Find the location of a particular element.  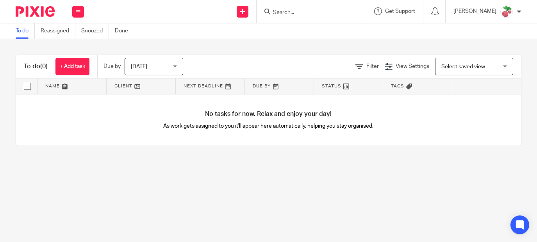

a: To do is located at coordinates (25, 31).